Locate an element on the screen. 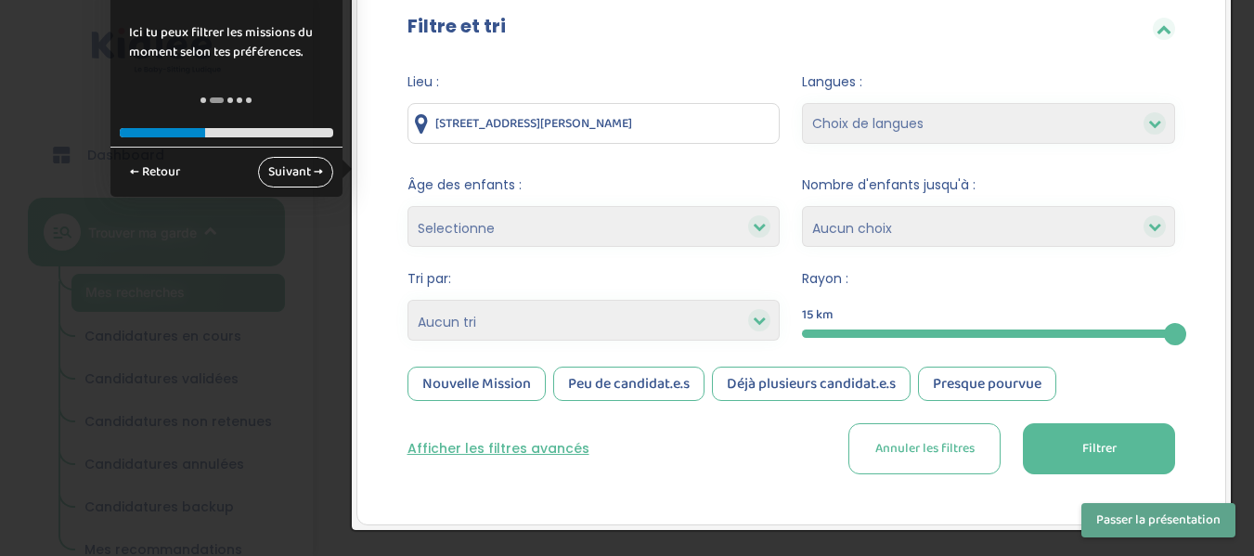 The width and height of the screenshot is (1254, 556). div: Presque pourvue is located at coordinates (987, 383).